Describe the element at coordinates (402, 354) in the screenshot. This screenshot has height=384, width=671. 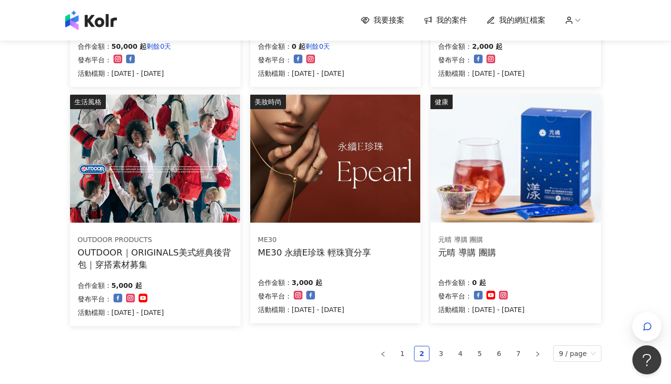
I see `li: 1` at that location.